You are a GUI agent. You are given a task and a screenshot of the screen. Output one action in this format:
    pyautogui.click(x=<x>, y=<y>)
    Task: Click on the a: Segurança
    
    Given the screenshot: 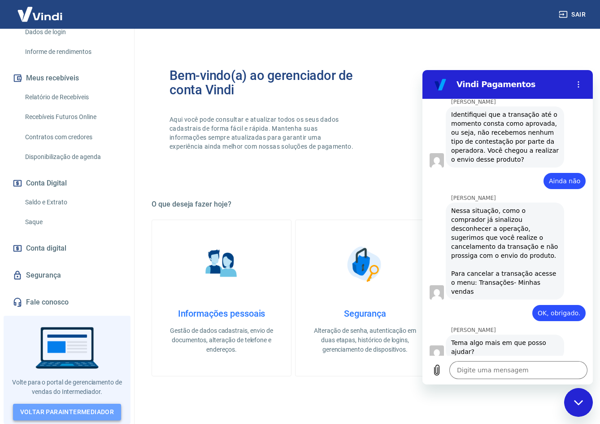 What is the action you would take?
    pyautogui.click(x=67, y=275)
    